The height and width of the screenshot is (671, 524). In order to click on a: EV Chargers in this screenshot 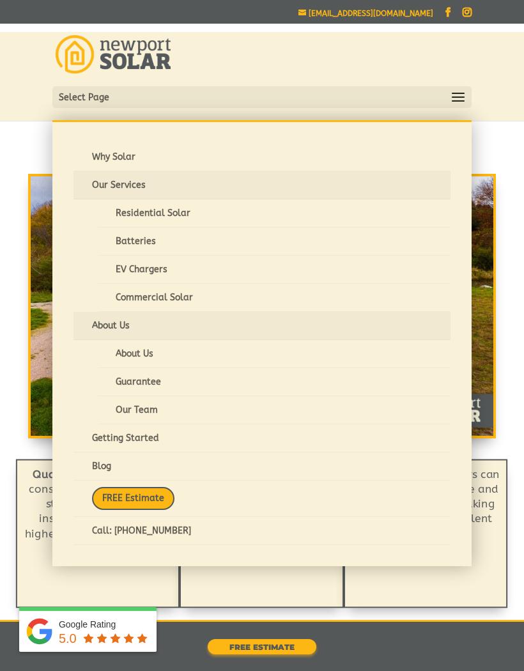, I will do `click(274, 270)`.